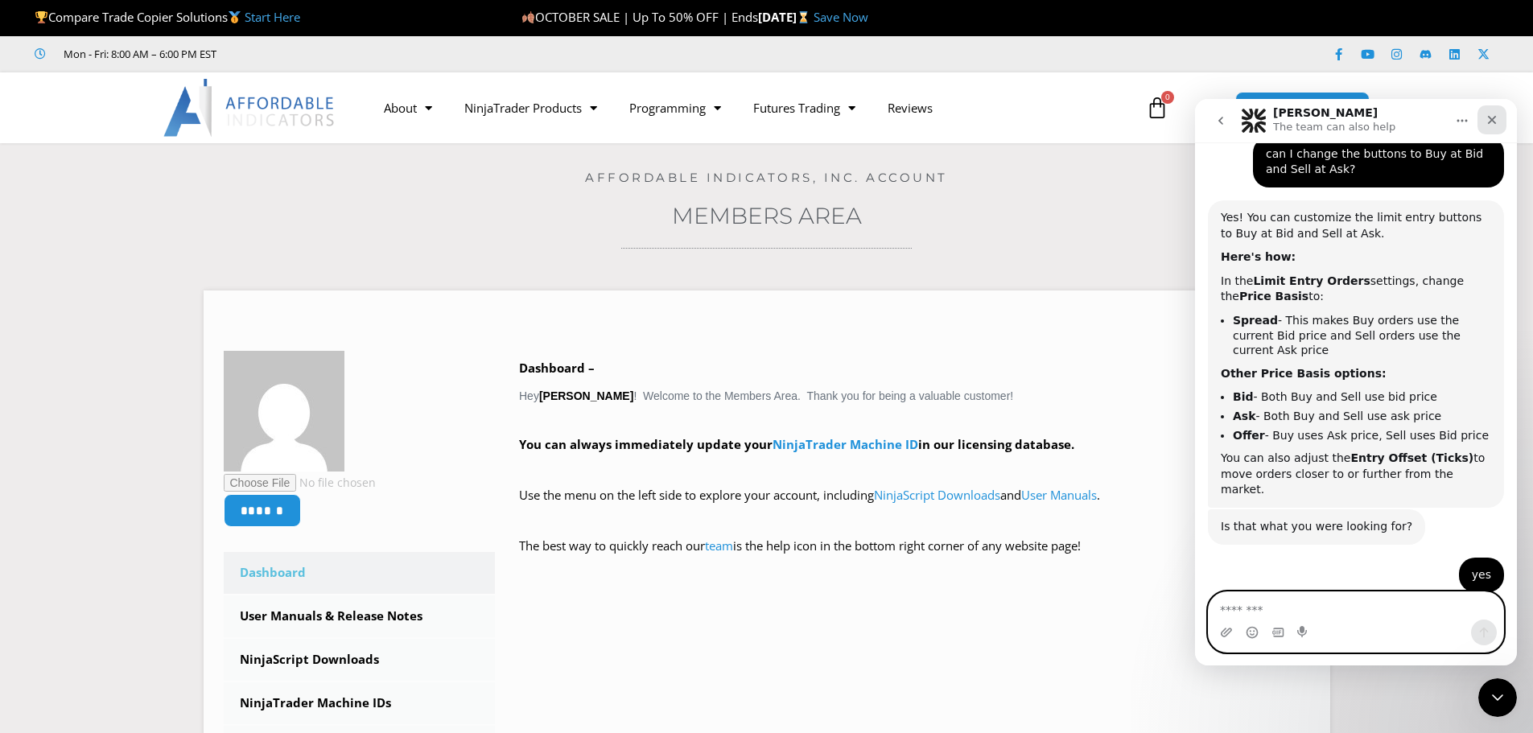 The image size is (1533, 733). Describe the element at coordinates (914, 507) in the screenshot. I see `p: Use the menu on the left side to explore your account, including and .` at that location.